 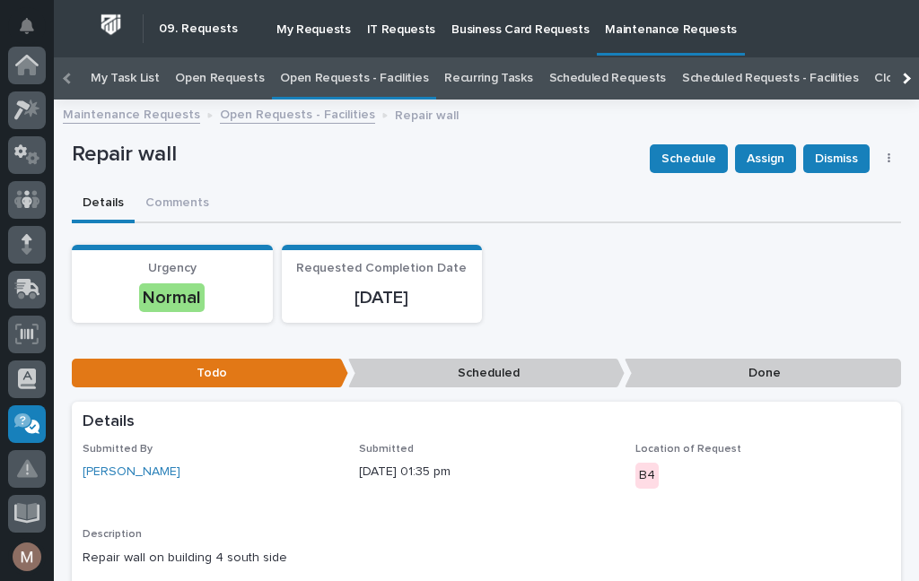 I want to click on a: Open Requests, so click(x=219, y=78).